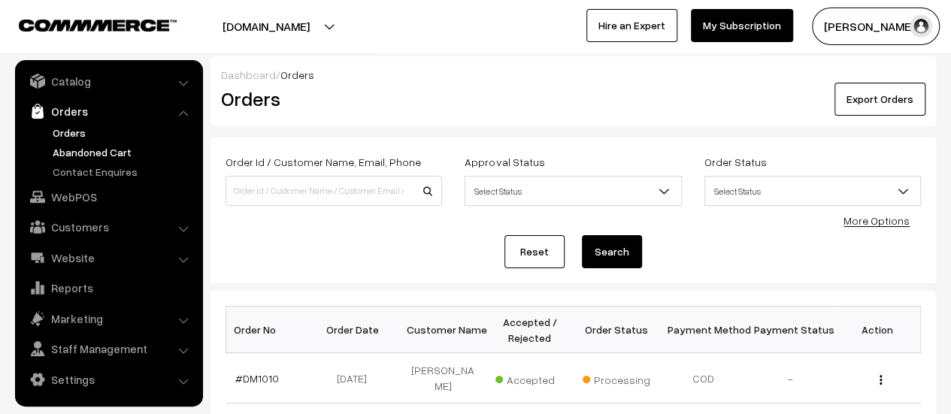  Describe the element at coordinates (108, 81) in the screenshot. I see `a: Catalog` at that location.